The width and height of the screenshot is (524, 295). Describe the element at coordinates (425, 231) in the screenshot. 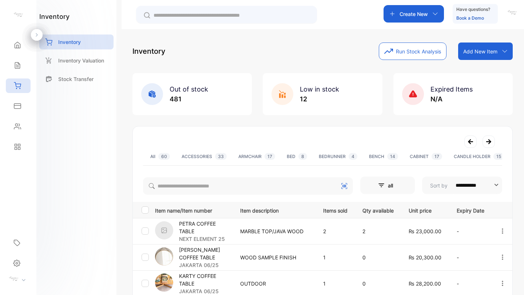

I see `span: ₨ 23,000.00` at that location.